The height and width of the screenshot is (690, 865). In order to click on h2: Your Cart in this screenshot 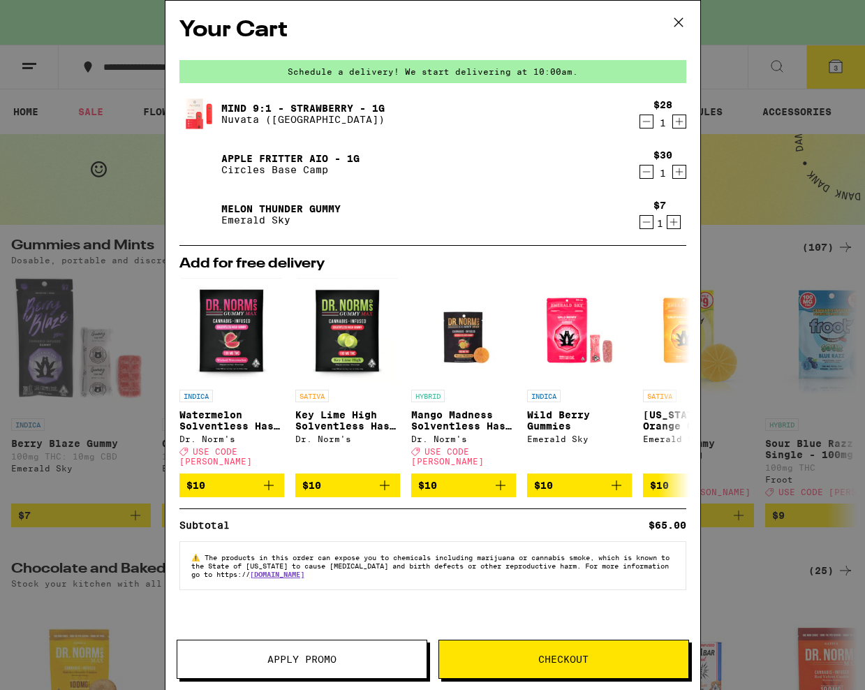, I will do `click(433, 30)`.